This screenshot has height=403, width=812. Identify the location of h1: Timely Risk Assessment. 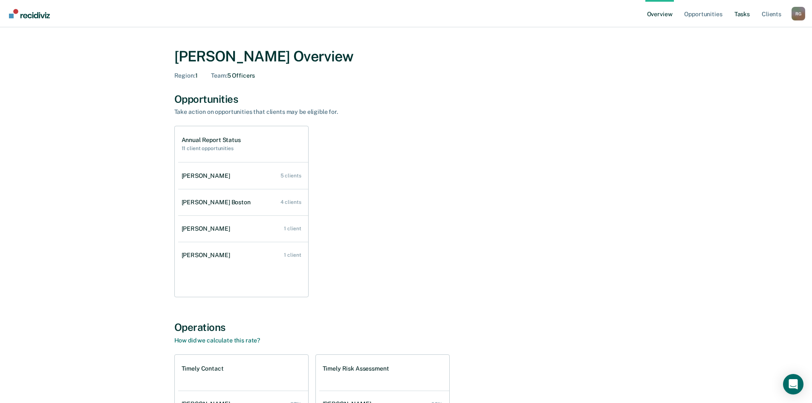
(356, 368).